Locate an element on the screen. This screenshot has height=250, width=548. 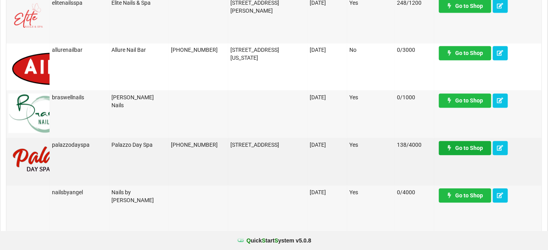
img: logo.png is located at coordinates (147, 66).